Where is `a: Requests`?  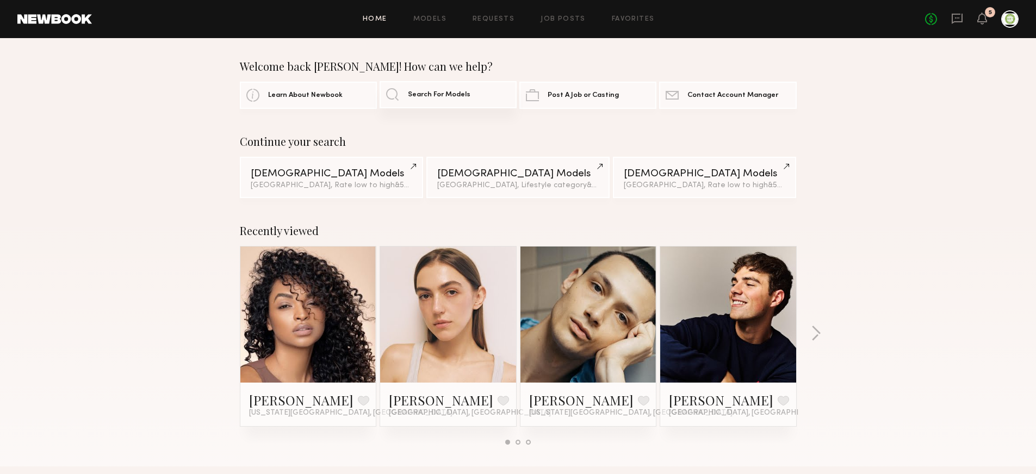 a: Requests is located at coordinates (493, 19).